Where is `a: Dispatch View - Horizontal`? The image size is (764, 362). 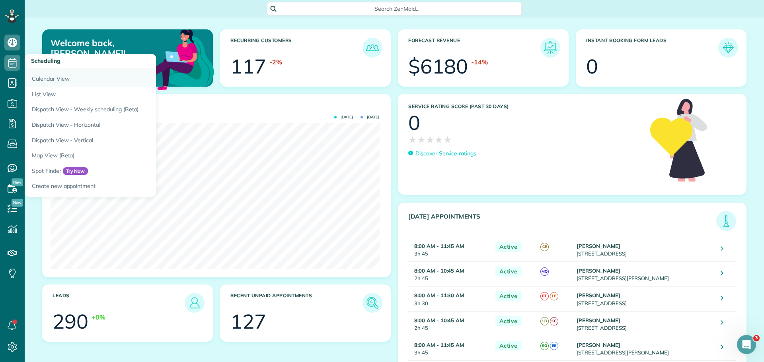
a: Dispatch View - Horizontal is located at coordinates (124, 125).